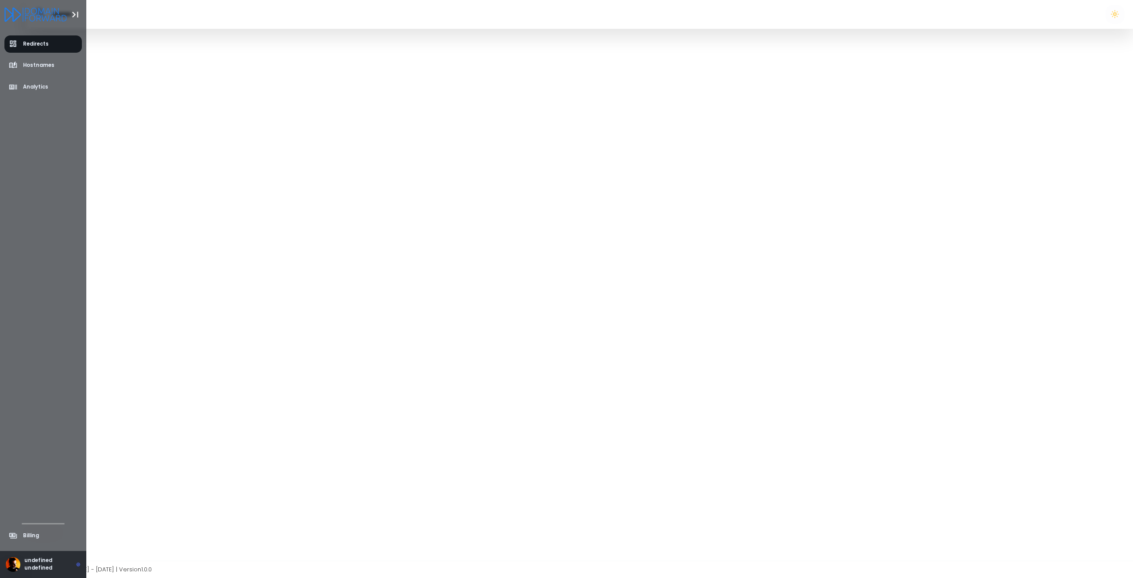 The width and height of the screenshot is (1133, 578). I want to click on a: Analytics, so click(43, 87).